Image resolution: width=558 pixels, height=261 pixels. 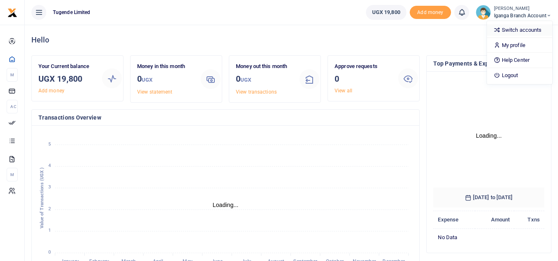 I want to click on a: Switch accounts, so click(x=519, y=30).